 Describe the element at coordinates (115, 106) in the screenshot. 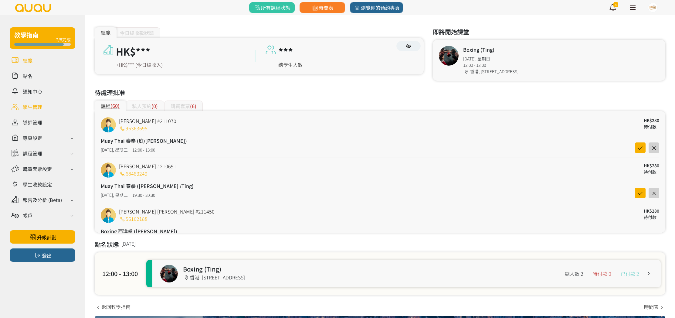

I see `span: (60)` at that location.